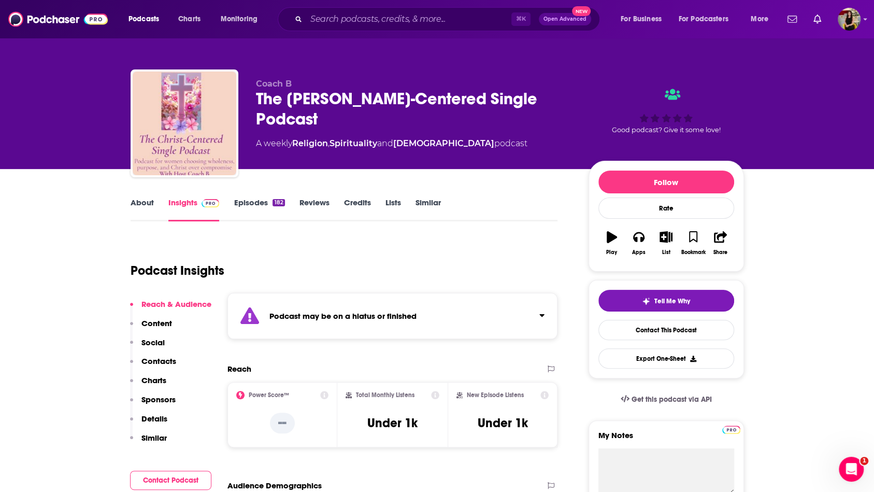 This screenshot has height=492, width=874. Describe the element at coordinates (275, 485) in the screenshot. I see `h2: Audience Demographics` at that location.